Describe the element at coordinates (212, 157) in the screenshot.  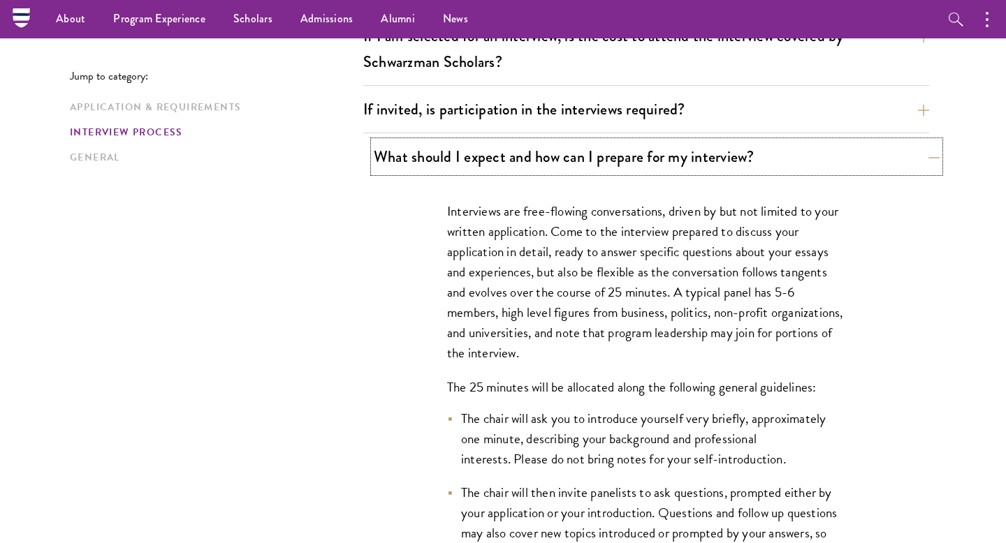
I see `a: General` at that location.